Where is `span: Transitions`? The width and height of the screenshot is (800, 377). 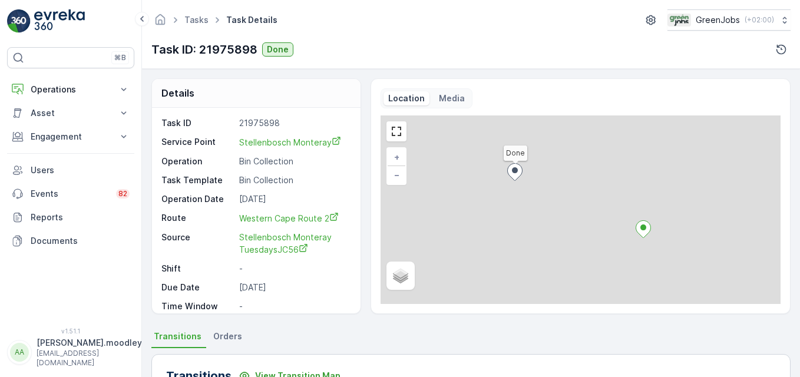 span: Transitions is located at coordinates (177, 337).